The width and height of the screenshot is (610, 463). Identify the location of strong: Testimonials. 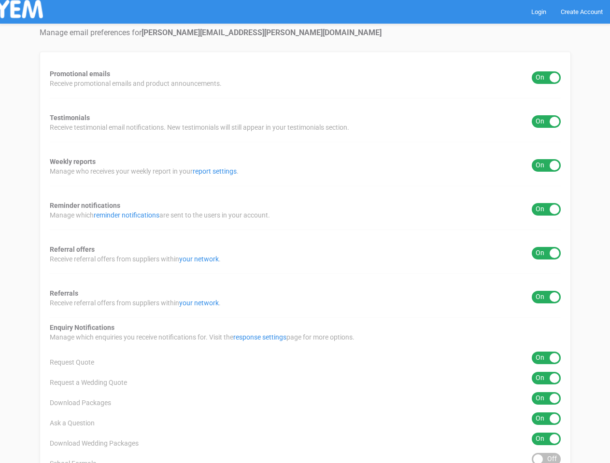
(70, 118).